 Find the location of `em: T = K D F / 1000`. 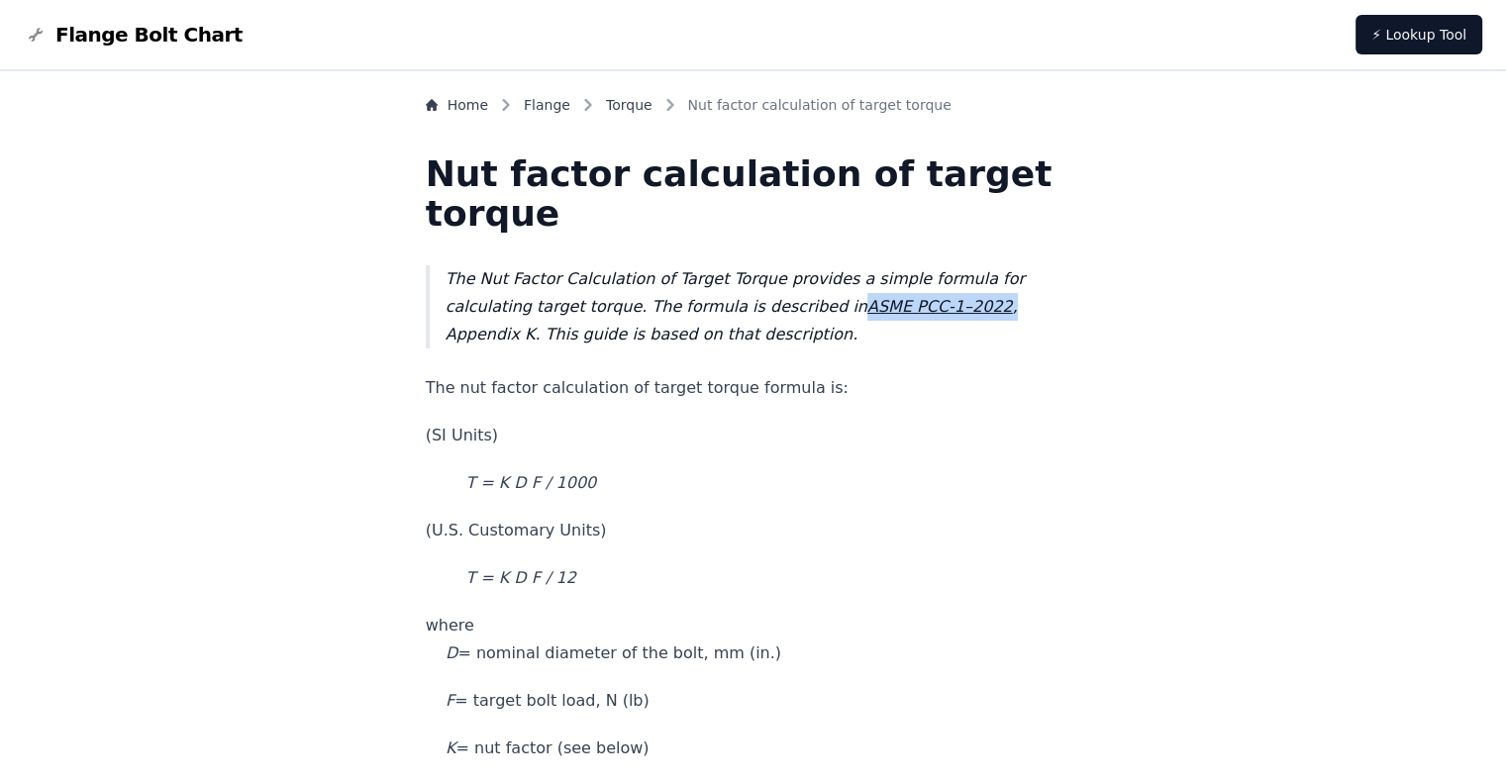

em: T = K D F / 1000 is located at coordinates (531, 482).